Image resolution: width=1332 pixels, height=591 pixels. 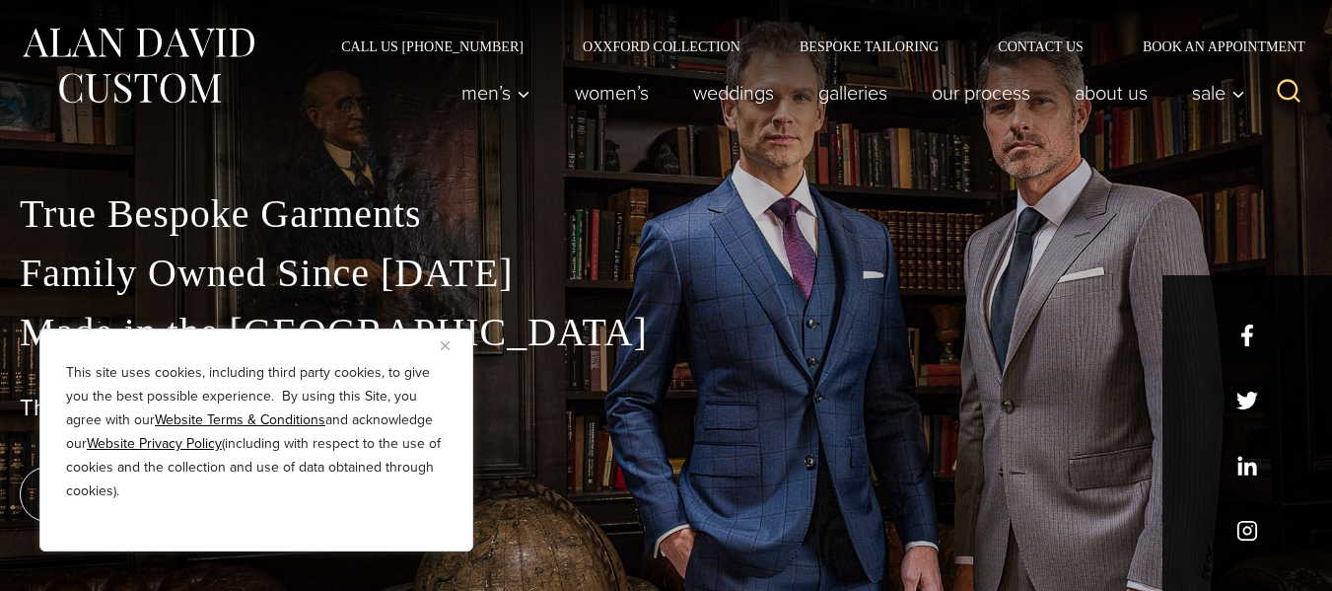 What do you see at coordinates (981, 93) in the screenshot?
I see `a: Our Process` at bounding box center [981, 93].